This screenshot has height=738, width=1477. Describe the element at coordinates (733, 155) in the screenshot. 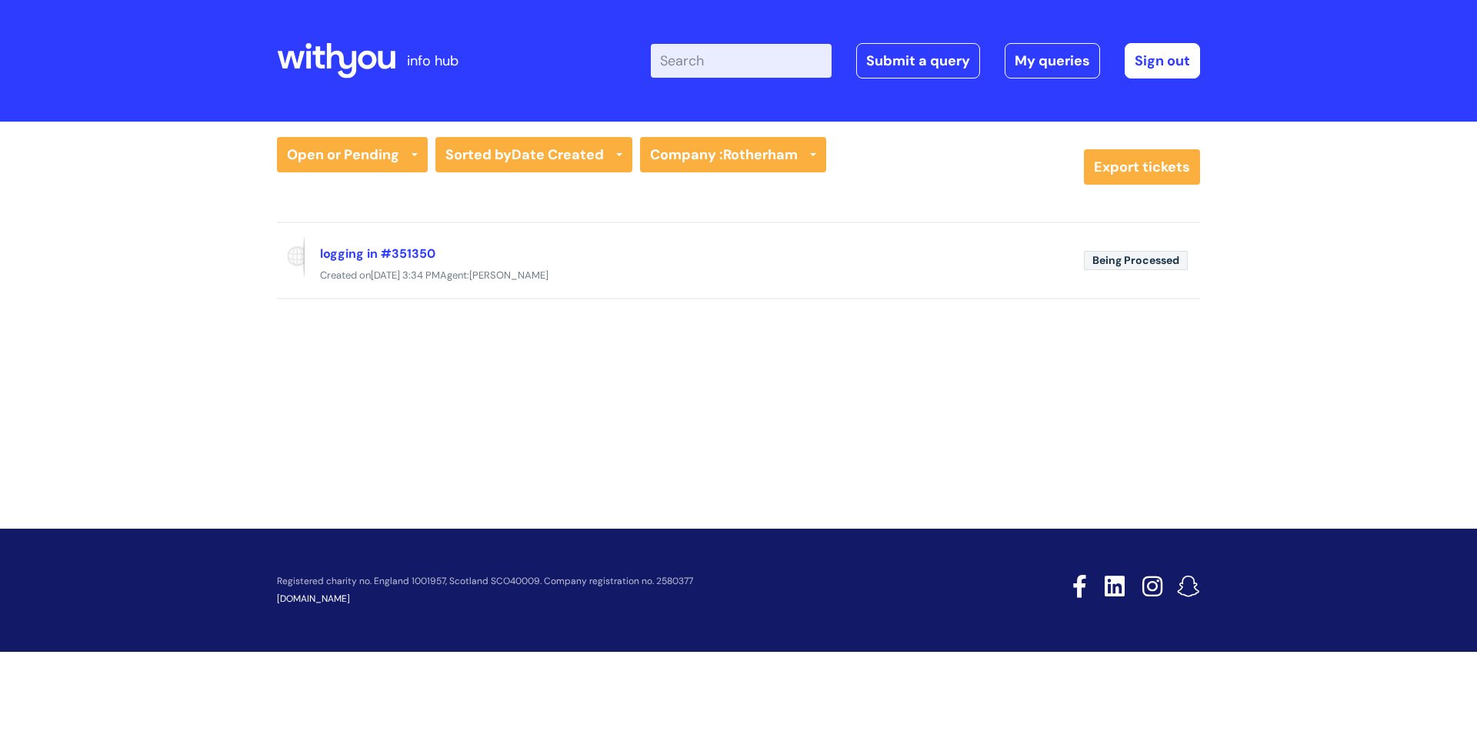

I see `a: Company :Rotherham` at that location.